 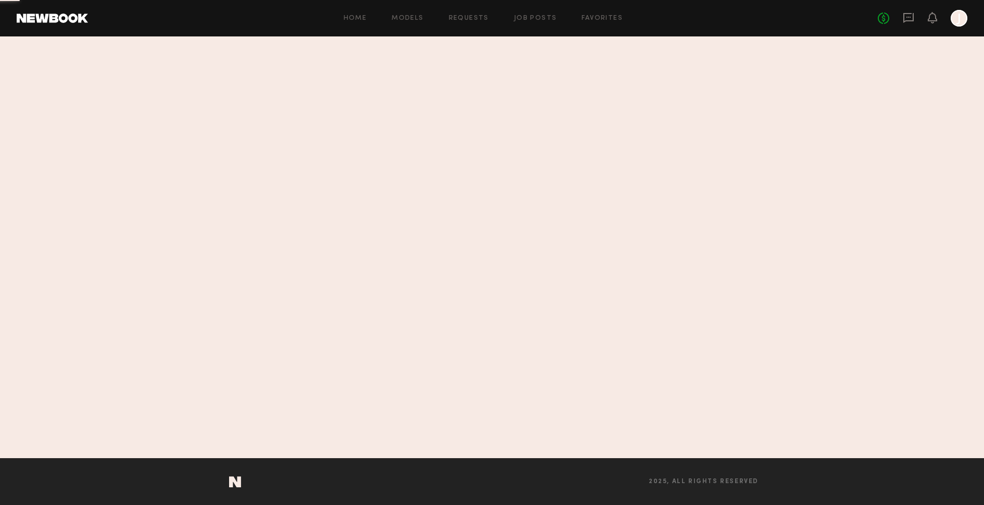 What do you see at coordinates (959, 18) in the screenshot?
I see `a: J` at bounding box center [959, 18].